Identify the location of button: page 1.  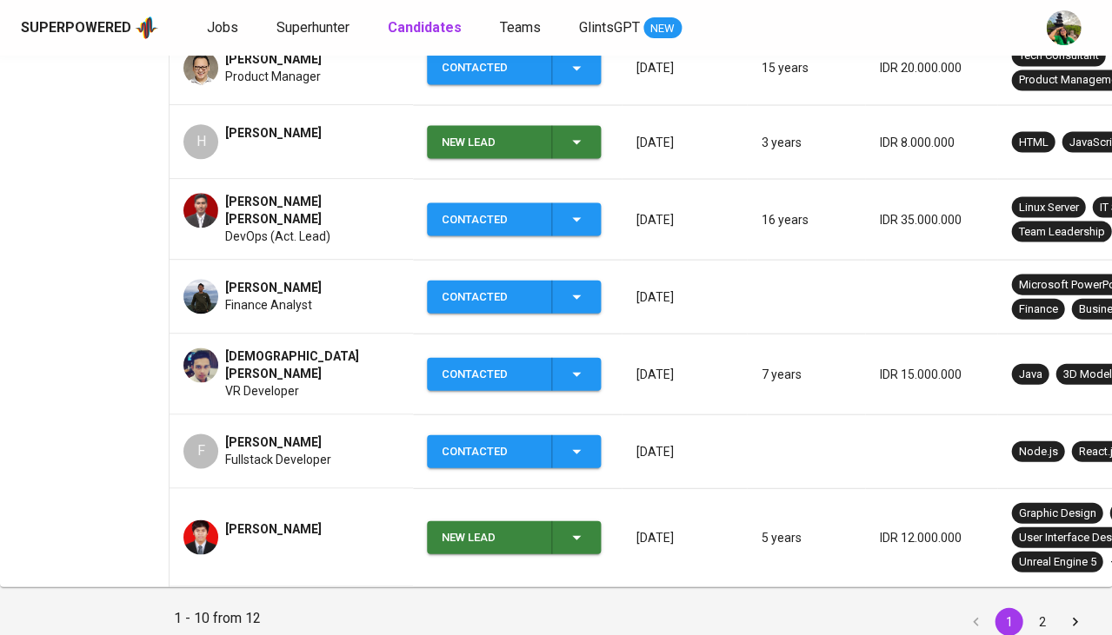
(1008, 621).